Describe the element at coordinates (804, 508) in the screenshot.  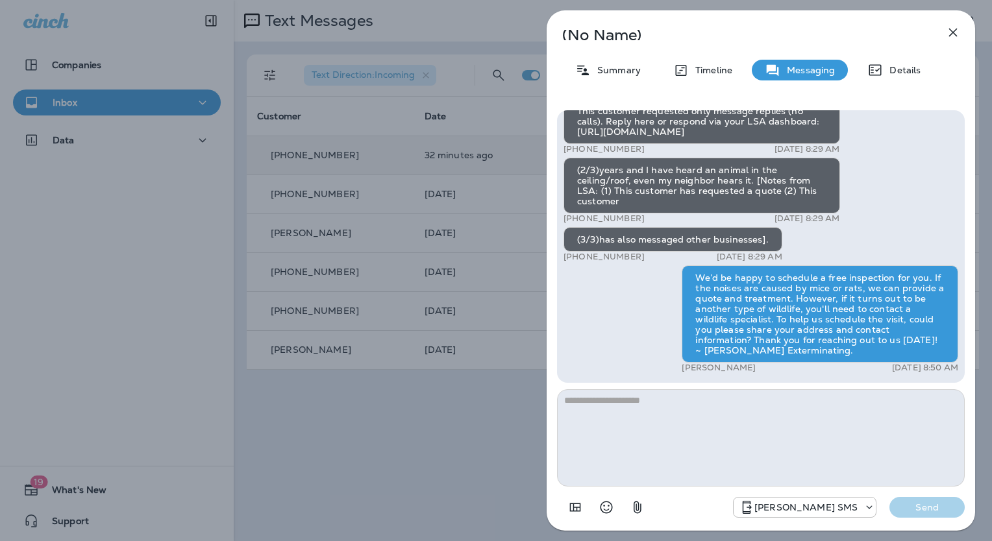
I see `div: +1 (757) 760-3335` at that location.